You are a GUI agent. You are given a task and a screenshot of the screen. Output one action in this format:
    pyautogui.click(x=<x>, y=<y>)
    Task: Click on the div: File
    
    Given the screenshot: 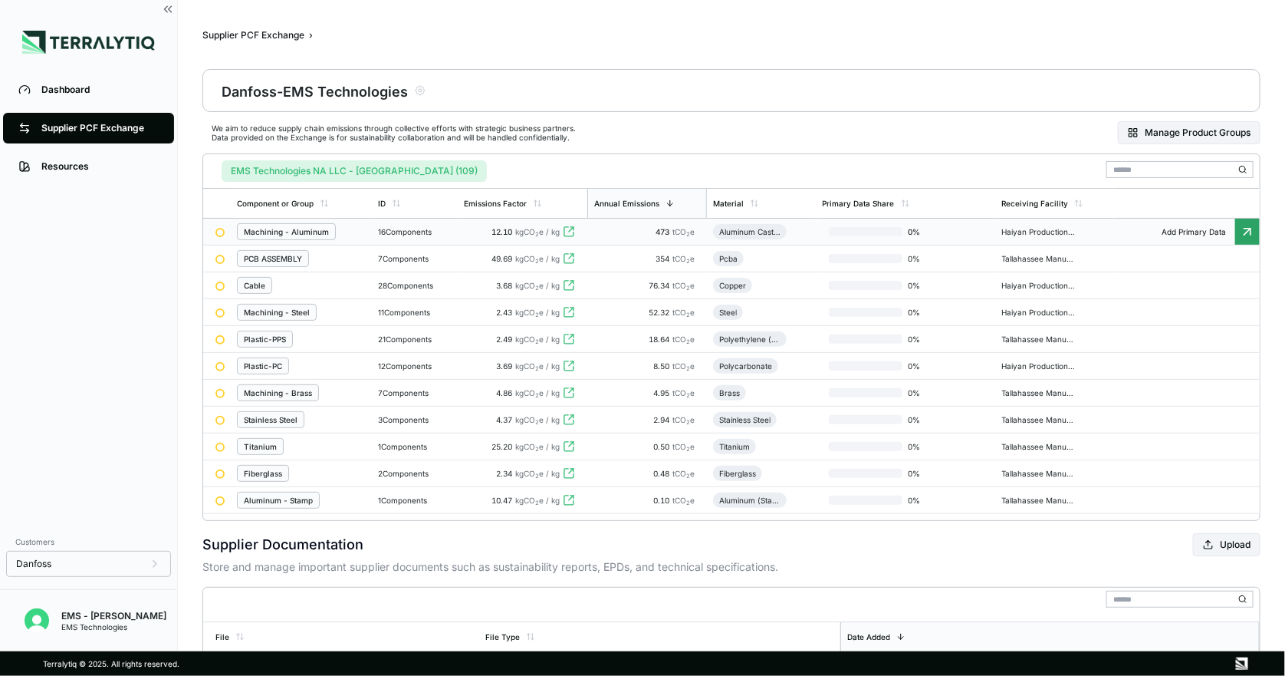 What is the action you would take?
    pyautogui.click(x=222, y=637)
    